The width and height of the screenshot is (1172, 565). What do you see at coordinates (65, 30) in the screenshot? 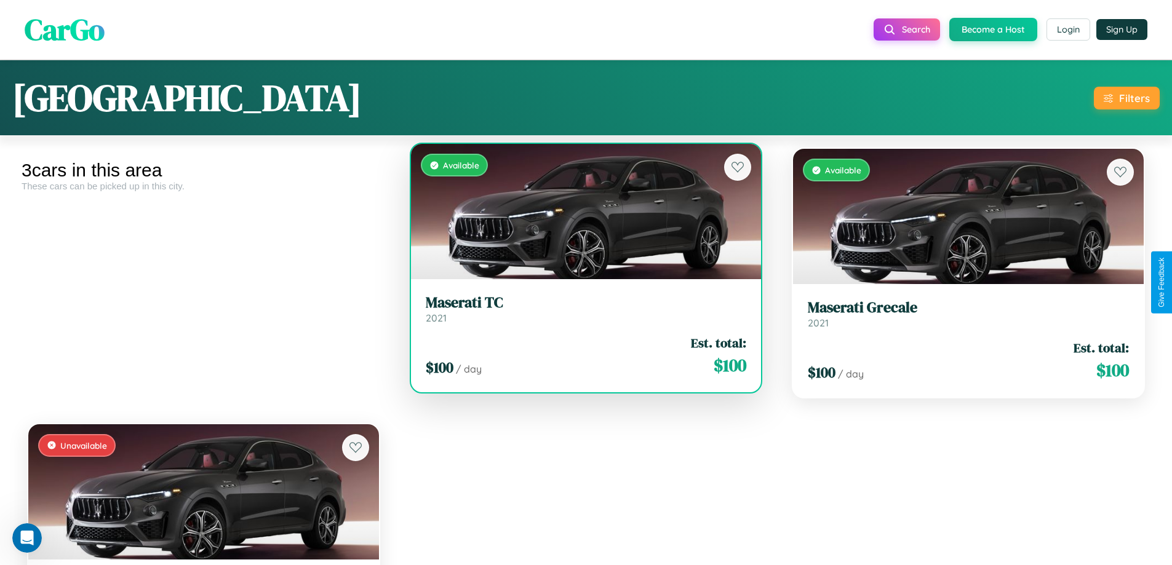
I see `span: CarGo` at bounding box center [65, 30].